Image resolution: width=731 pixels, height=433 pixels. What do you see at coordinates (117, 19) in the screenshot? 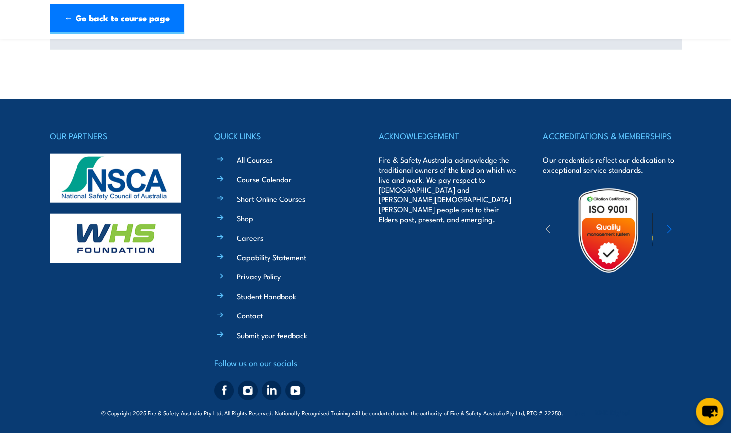
I see `a: ← Go back to course page` at bounding box center [117, 19].